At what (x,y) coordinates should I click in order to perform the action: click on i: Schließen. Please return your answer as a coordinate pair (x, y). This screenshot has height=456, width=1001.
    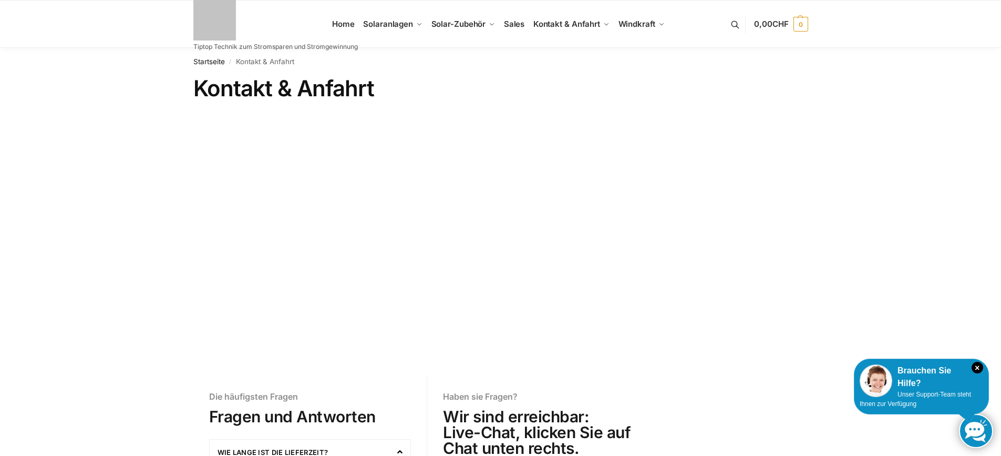
    Looking at the image, I should click on (978, 367).